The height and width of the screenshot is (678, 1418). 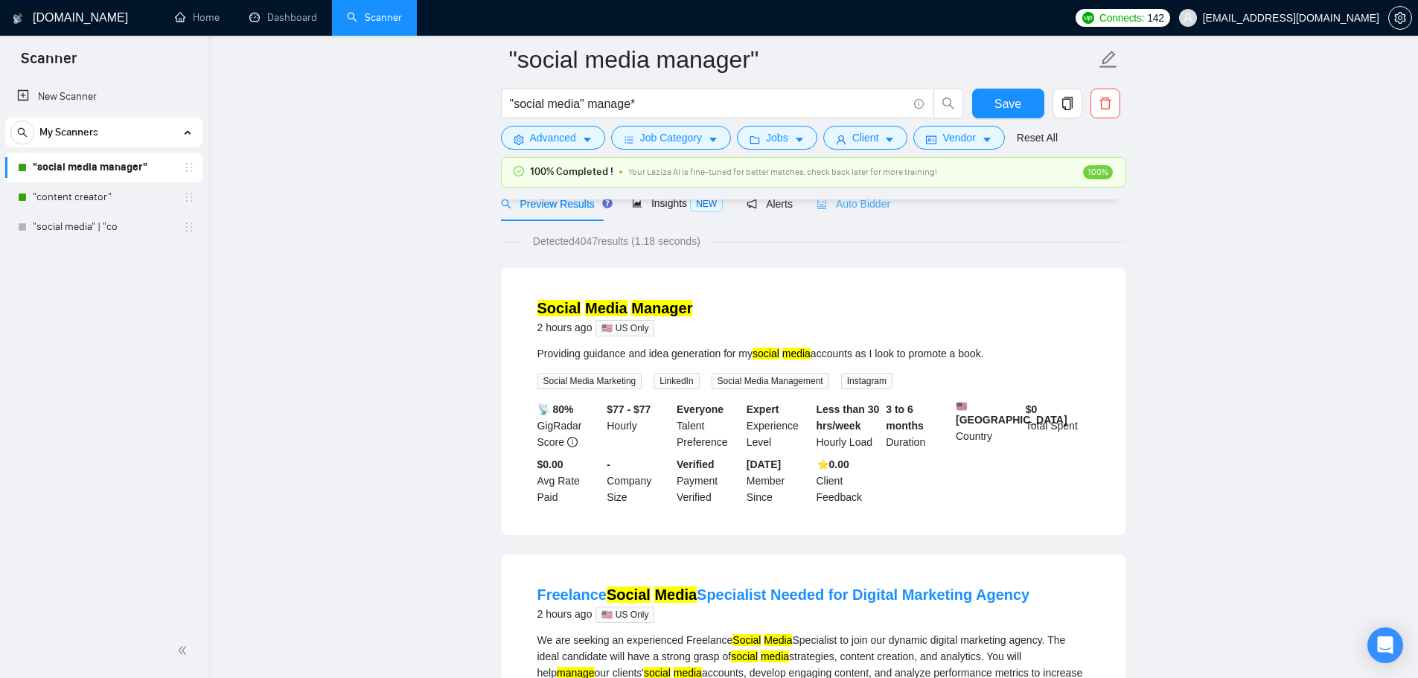 What do you see at coordinates (1385, 645) in the screenshot?
I see `div: Open Intercom Messenger` at bounding box center [1385, 645].